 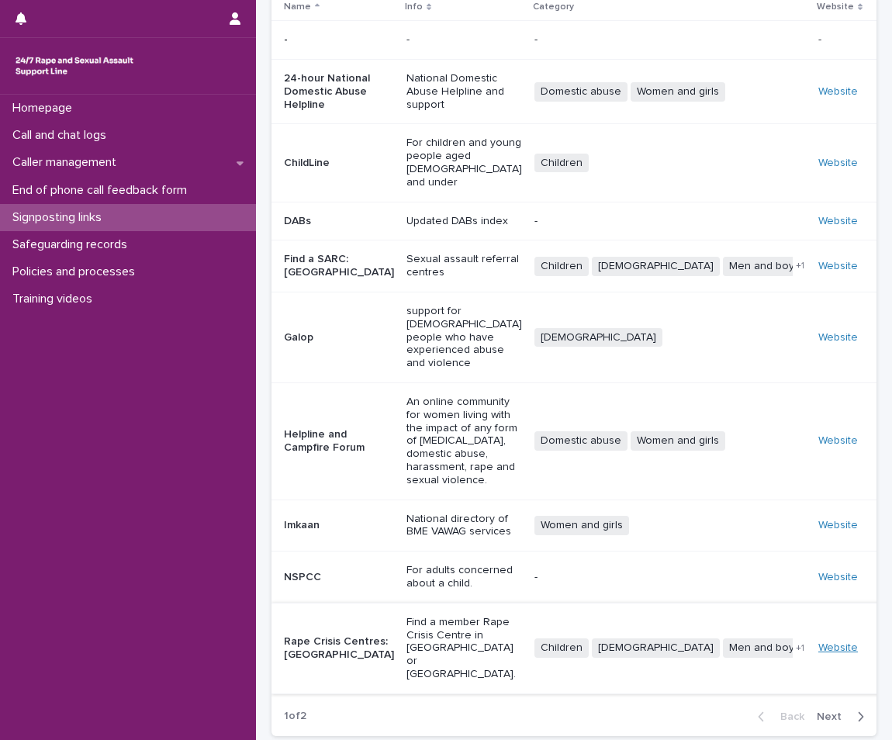 What do you see at coordinates (102, 190) in the screenshot?
I see `p: End of phone call feedback form` at bounding box center [102, 190].